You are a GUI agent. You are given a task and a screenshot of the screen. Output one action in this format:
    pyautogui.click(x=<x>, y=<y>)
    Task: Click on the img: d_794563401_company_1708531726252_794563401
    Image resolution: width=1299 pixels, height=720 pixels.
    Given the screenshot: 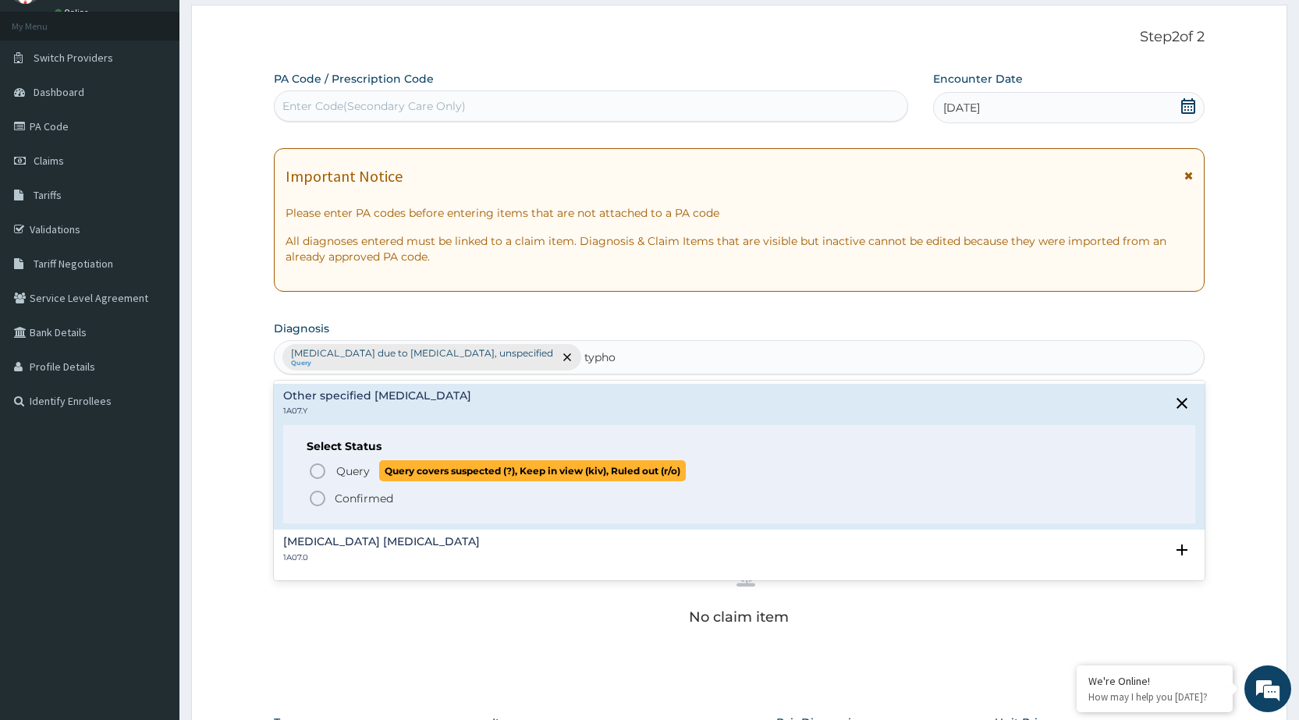 What is the action you would take?
    pyautogui.click(x=46, y=97)
    